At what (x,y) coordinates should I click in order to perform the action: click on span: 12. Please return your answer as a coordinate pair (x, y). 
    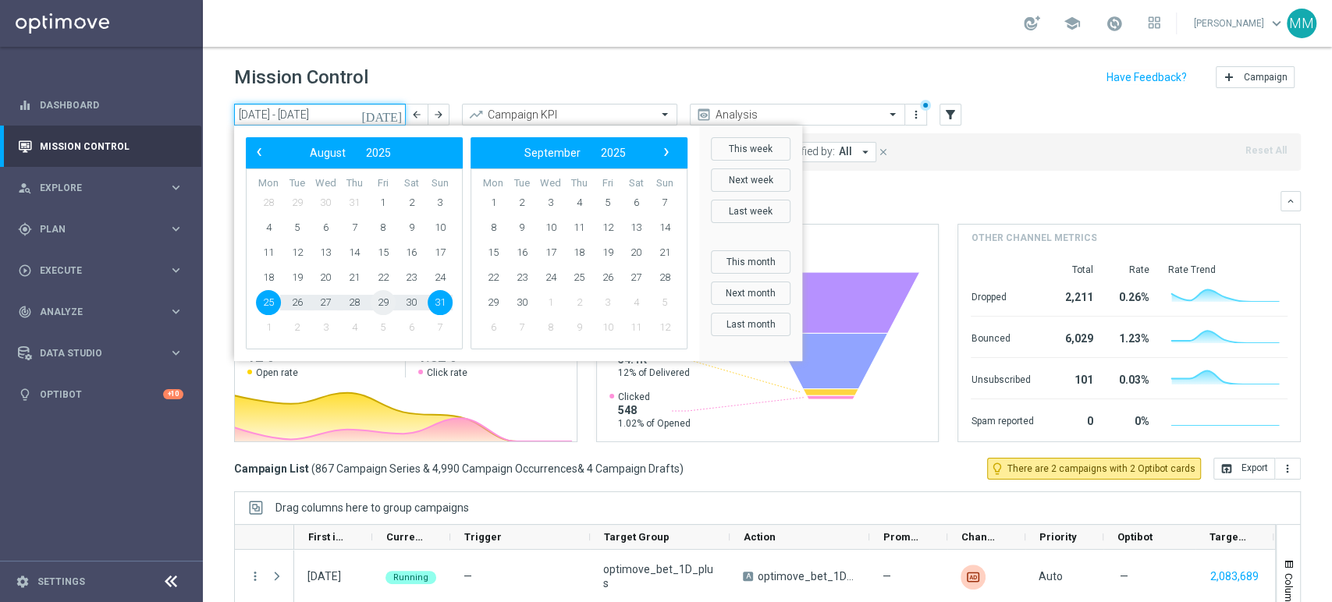
    Looking at the image, I should click on (665, 328).